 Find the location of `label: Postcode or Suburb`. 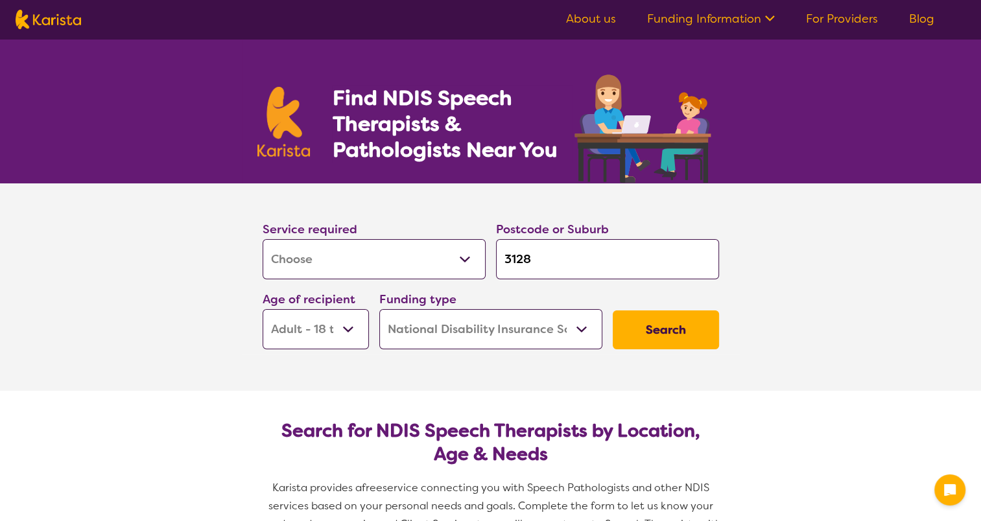

label: Postcode or Suburb is located at coordinates (553, 230).